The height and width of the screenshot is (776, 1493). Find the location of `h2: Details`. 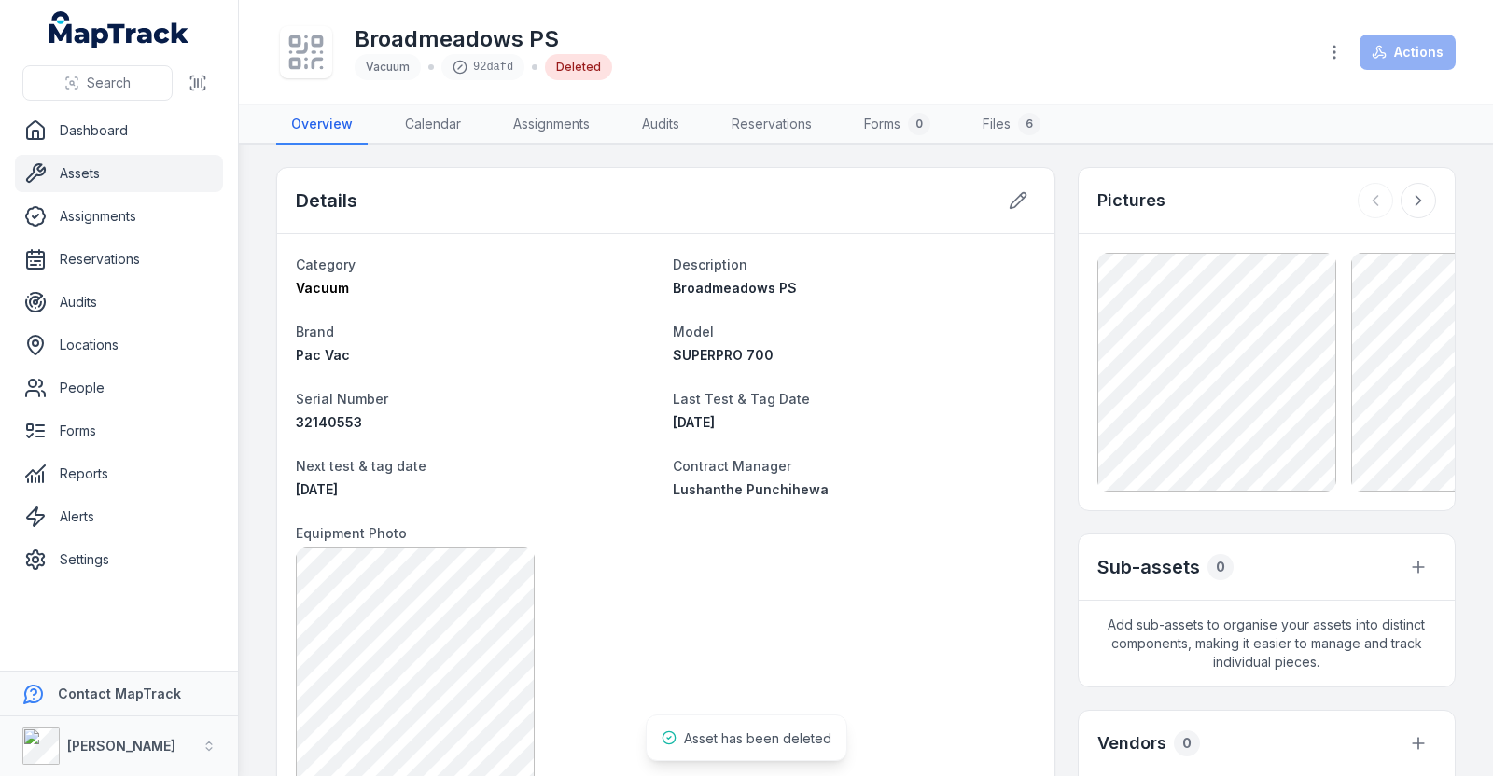

h2: Details is located at coordinates (327, 201).